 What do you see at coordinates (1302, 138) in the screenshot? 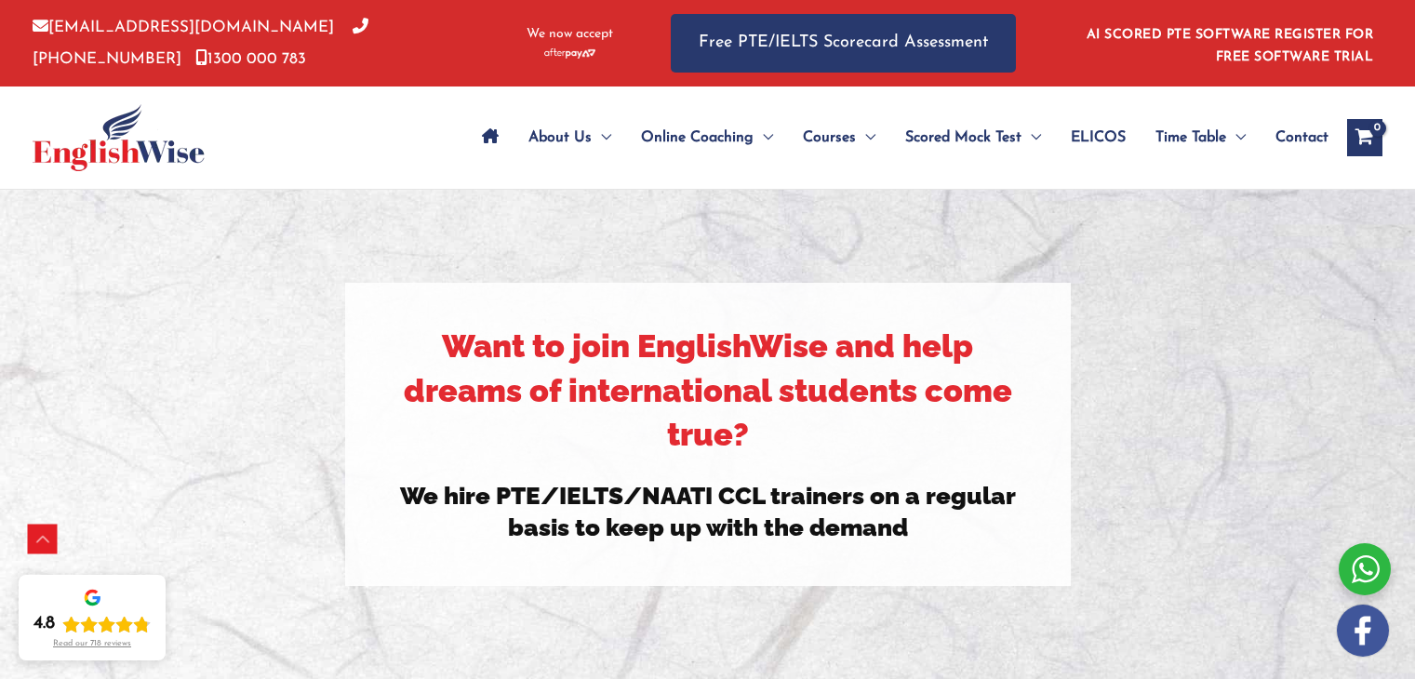
I see `span: Contact` at bounding box center [1302, 138].